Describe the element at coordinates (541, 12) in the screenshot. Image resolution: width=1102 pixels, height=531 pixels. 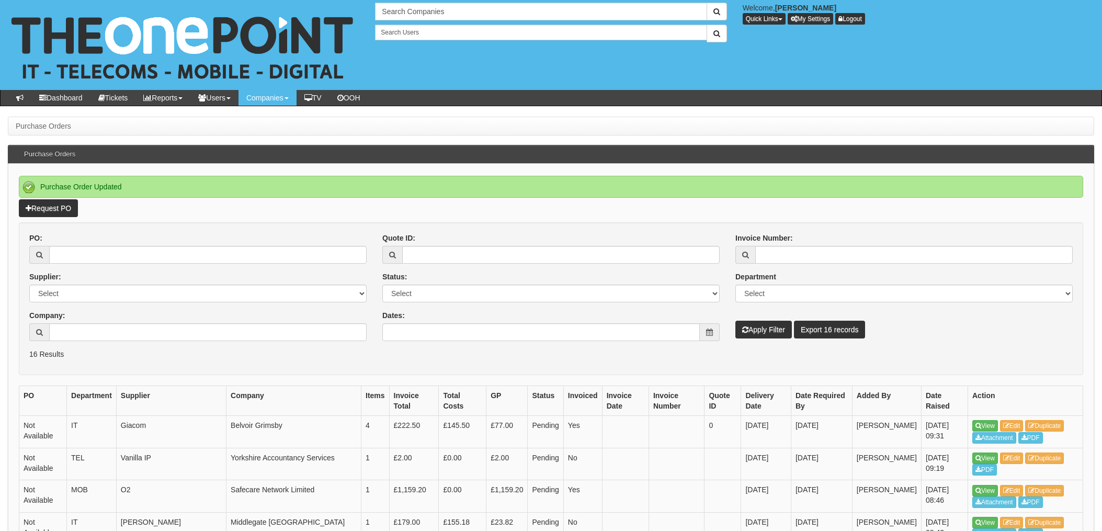
I see `input: Search Companies` at that location.